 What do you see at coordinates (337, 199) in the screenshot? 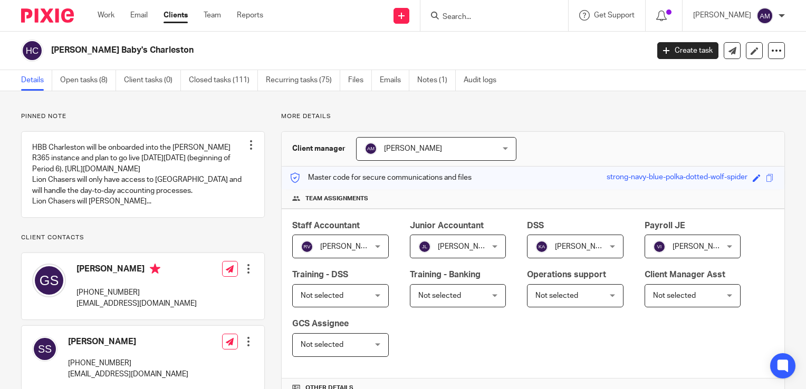
I see `span: Team assignments` at bounding box center [337, 199].